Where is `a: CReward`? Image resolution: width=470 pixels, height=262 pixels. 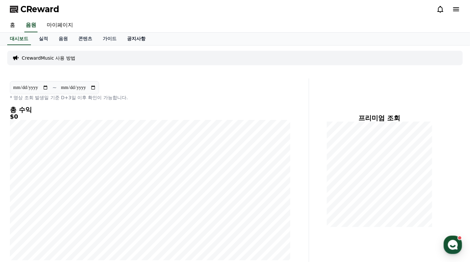
a: CReward is located at coordinates (35, 9).